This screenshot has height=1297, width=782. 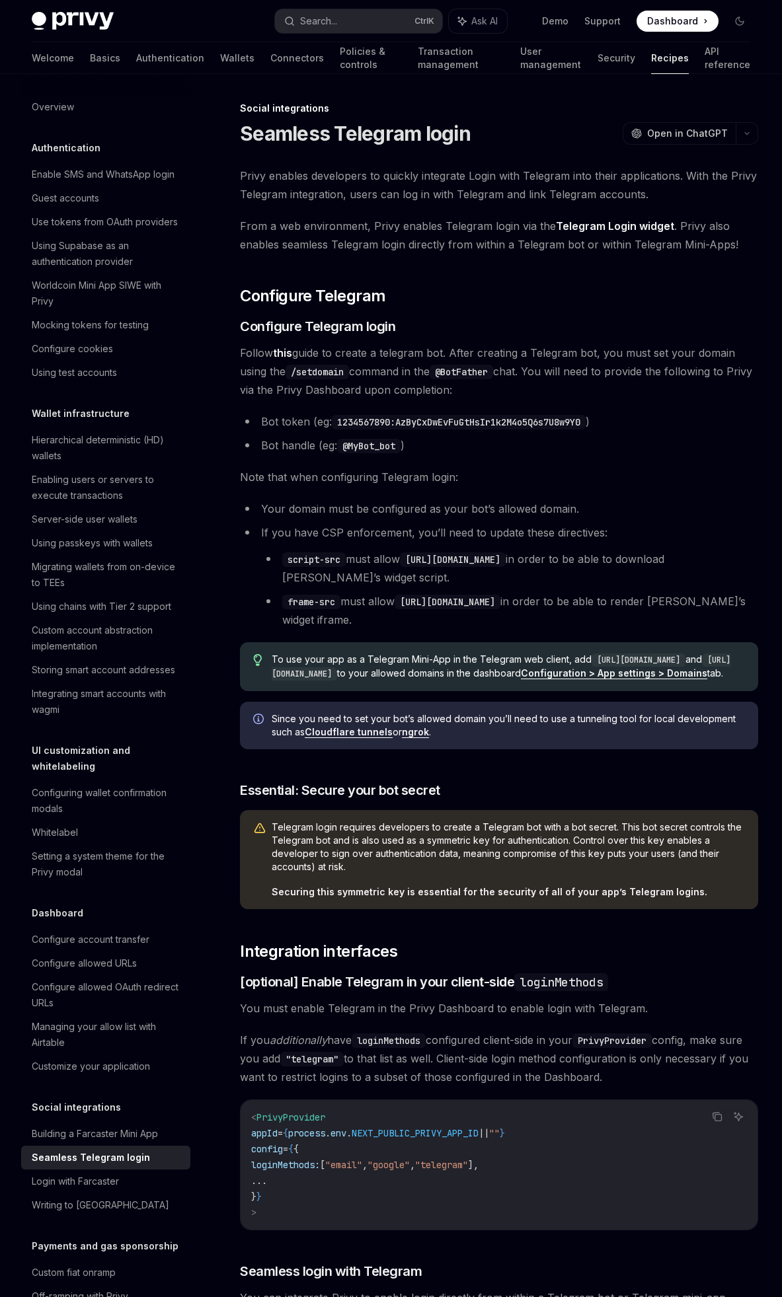 I want to click on a: Cloudflare tunnels, so click(x=348, y=732).